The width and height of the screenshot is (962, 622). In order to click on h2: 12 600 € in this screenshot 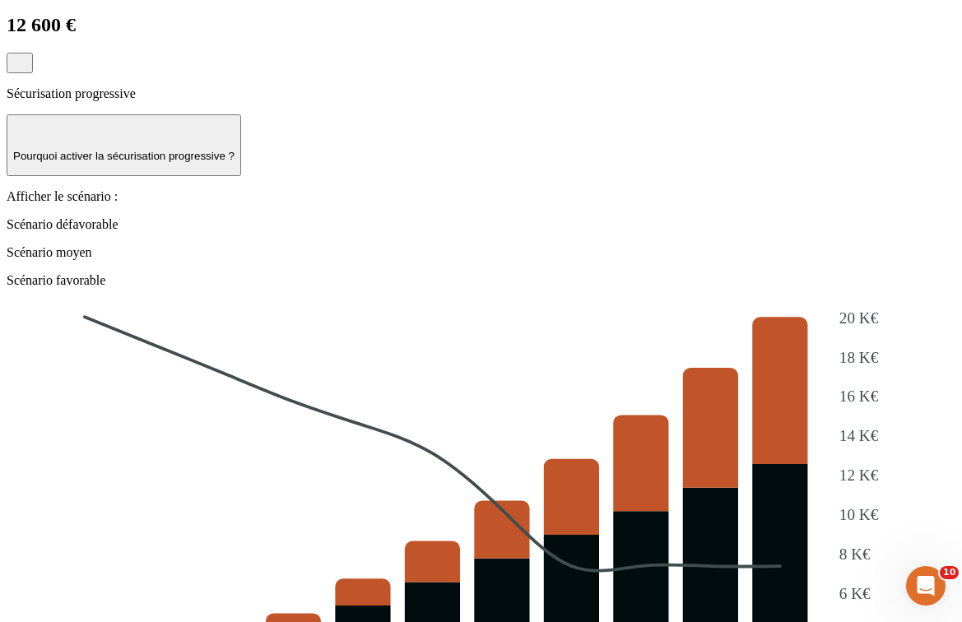, I will do `click(481, 25)`.